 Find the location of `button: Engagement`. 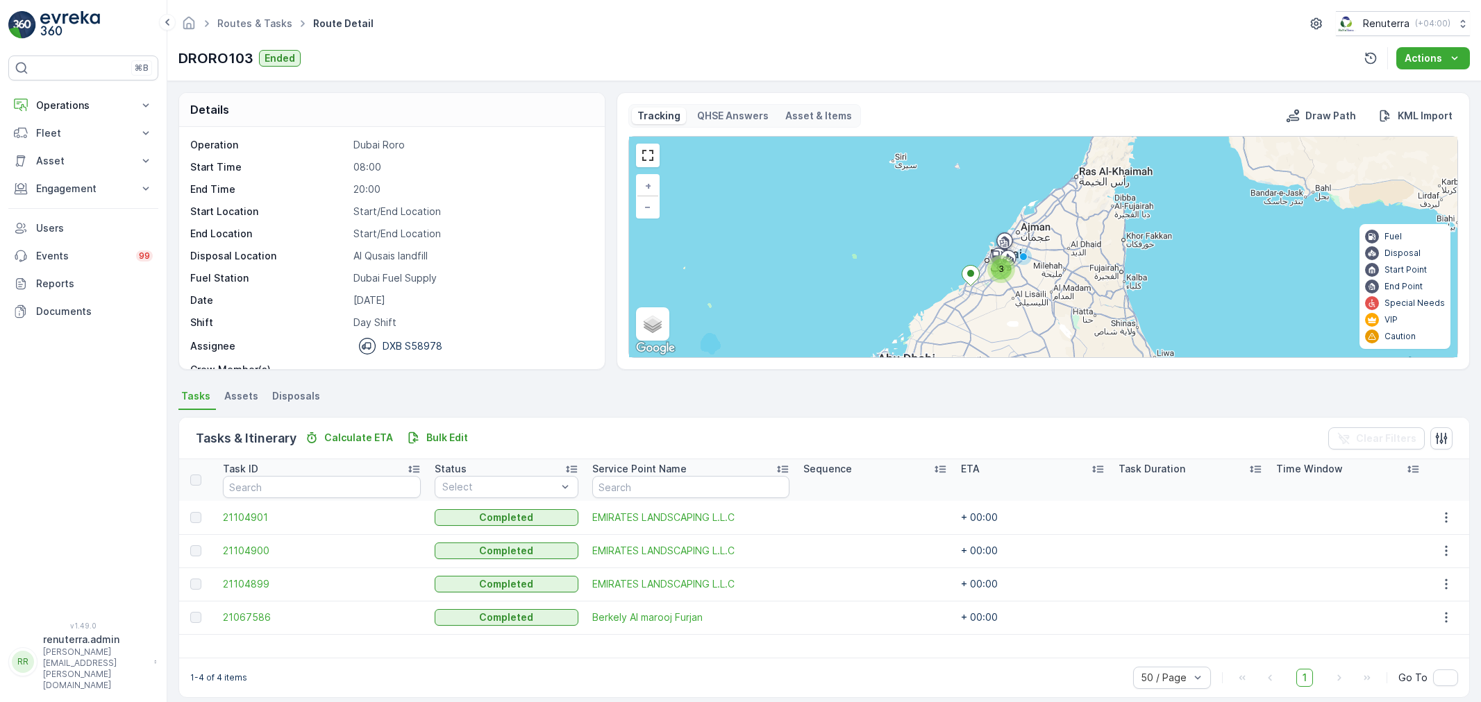

button: Engagement is located at coordinates (83, 189).